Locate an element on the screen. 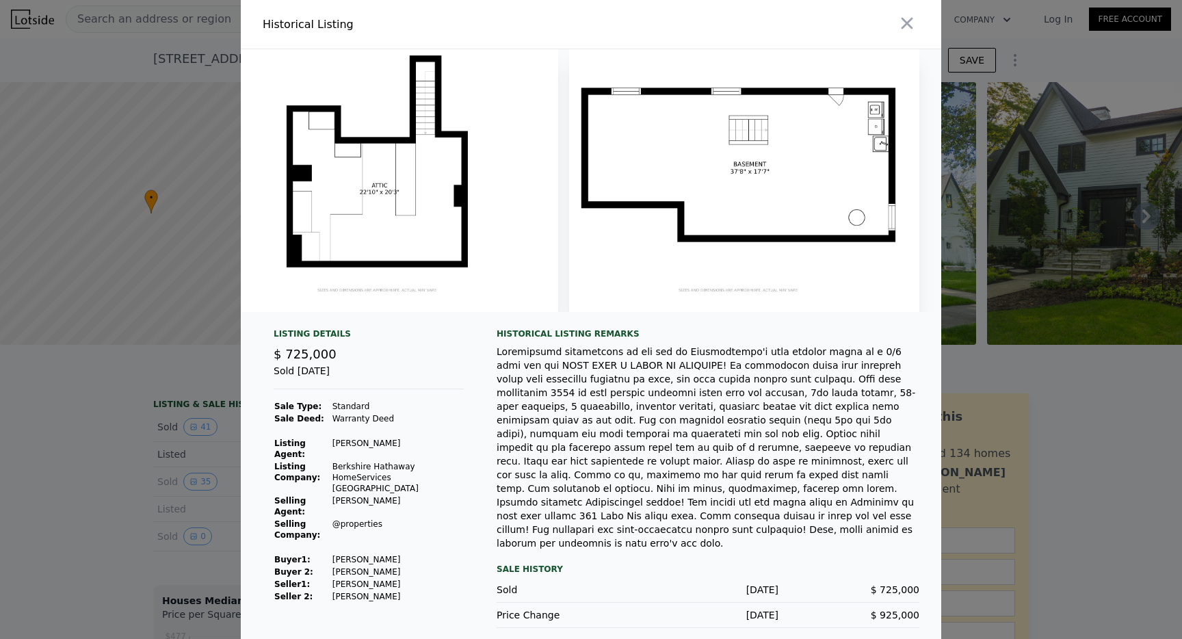 Image resolution: width=1182 pixels, height=639 pixels. strong: Selling Agent: is located at coordinates (290, 506).